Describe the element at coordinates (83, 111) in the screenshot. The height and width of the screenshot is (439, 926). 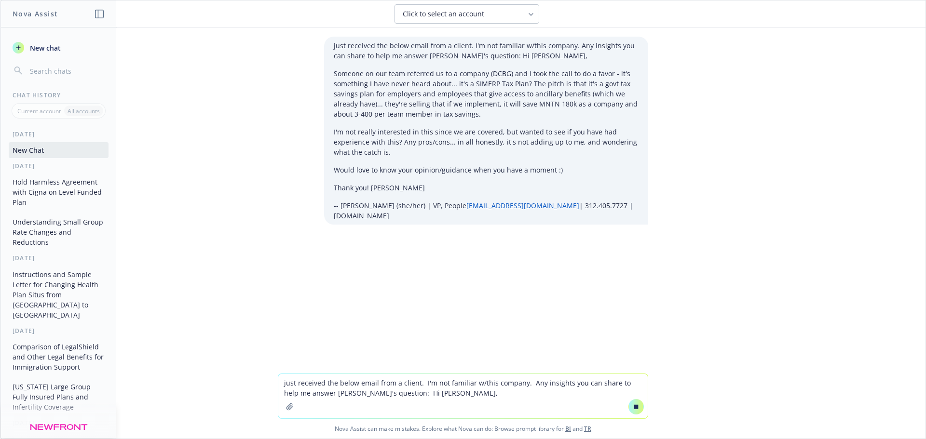
I see `p: All accounts` at that location.